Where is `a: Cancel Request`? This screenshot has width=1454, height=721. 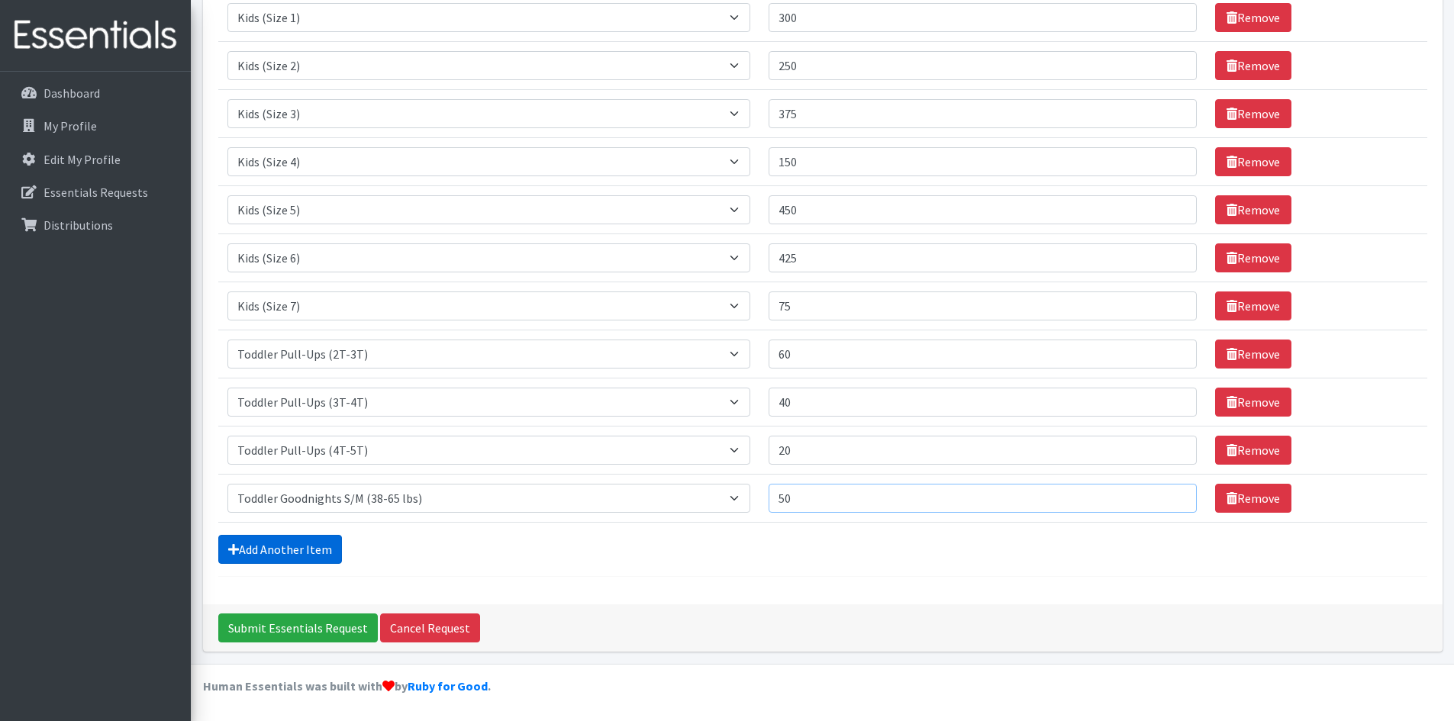
a: Cancel Request is located at coordinates (430, 628).